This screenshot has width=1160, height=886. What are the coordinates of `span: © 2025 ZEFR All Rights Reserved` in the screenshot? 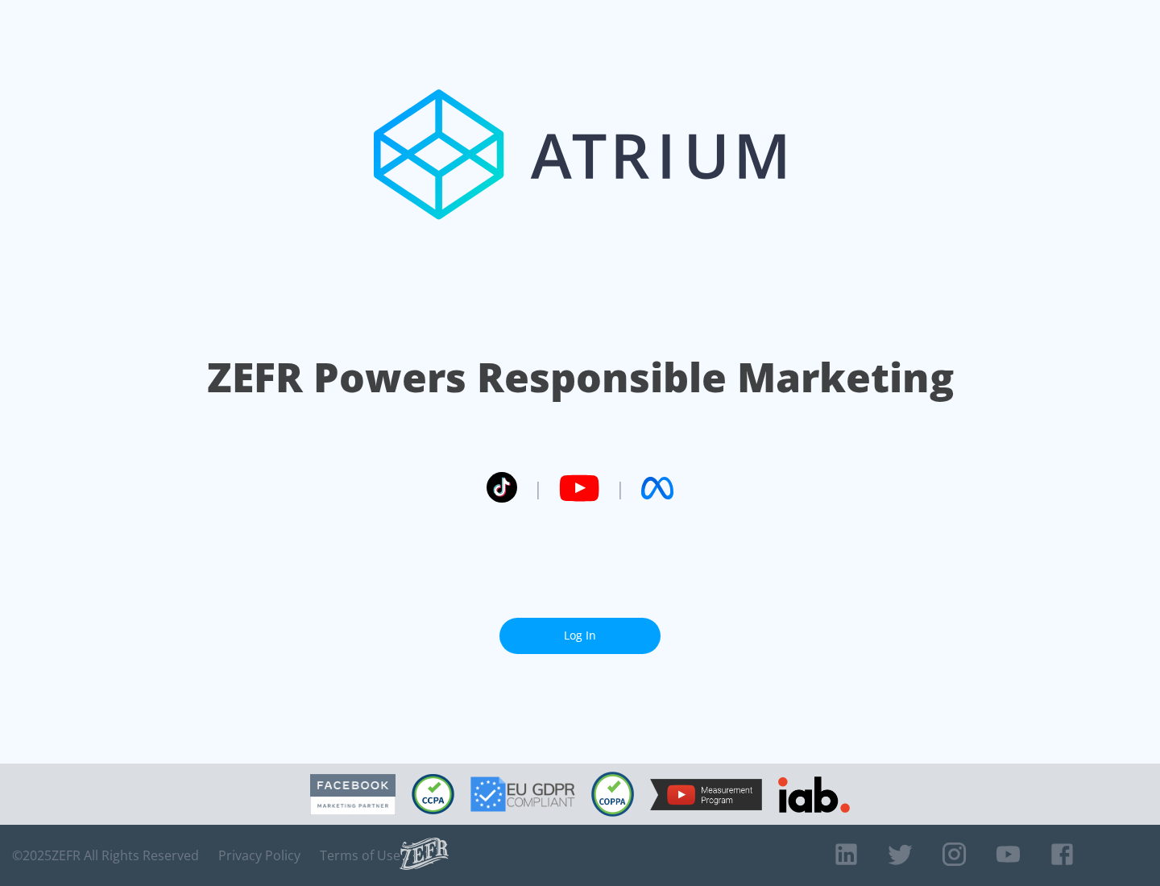 It's located at (105, 855).